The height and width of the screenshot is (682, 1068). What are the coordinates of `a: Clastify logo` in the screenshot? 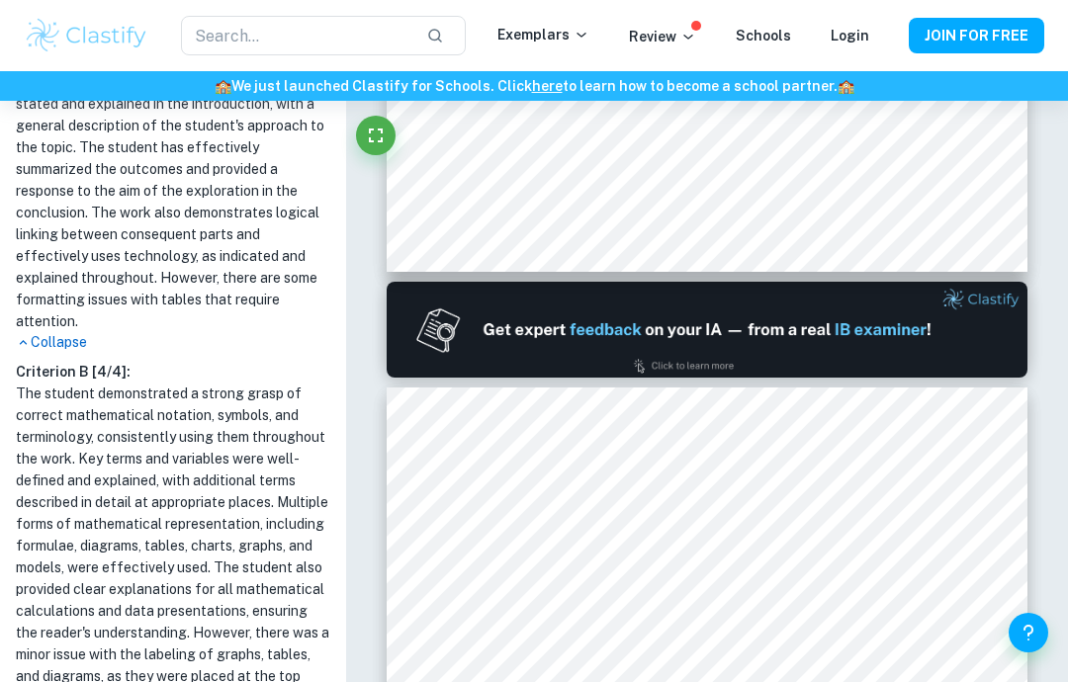 It's located at (86, 36).